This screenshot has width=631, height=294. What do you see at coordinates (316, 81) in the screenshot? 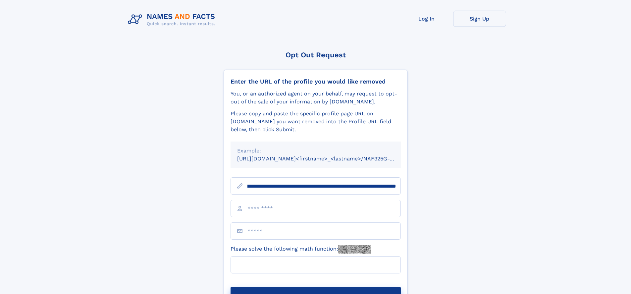
I see `div: Enter the URL of the profile you would like removed` at bounding box center [316, 81].